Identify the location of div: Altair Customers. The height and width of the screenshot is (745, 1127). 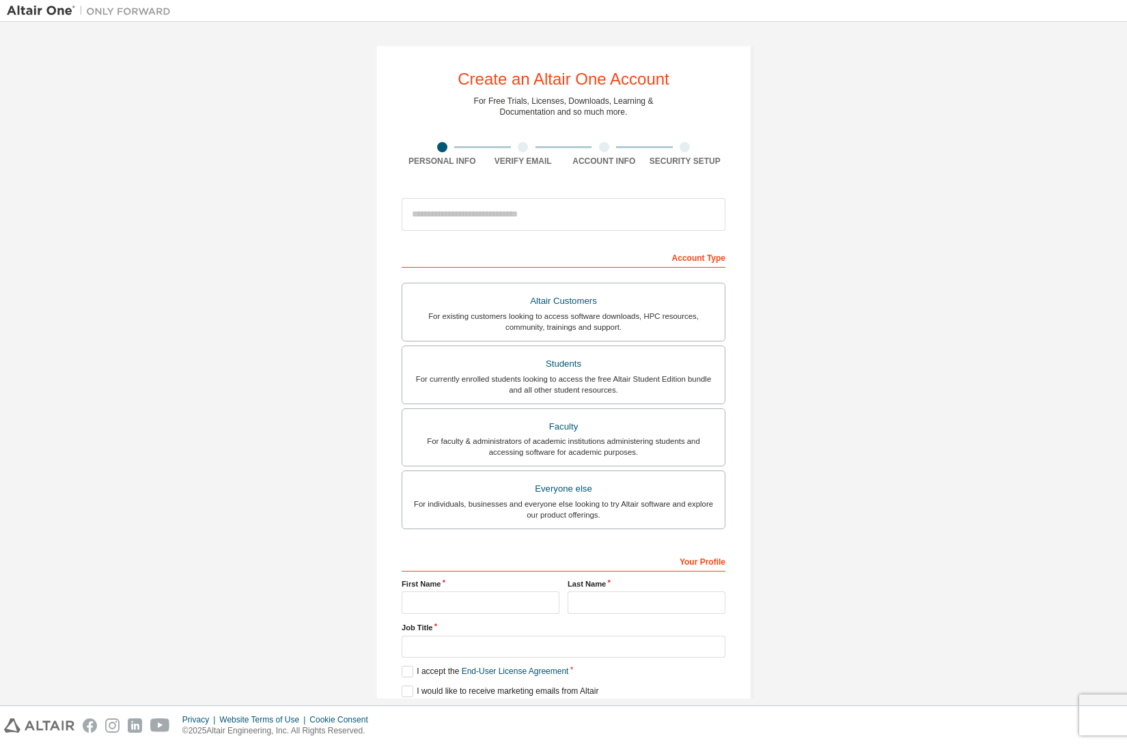
(564, 301).